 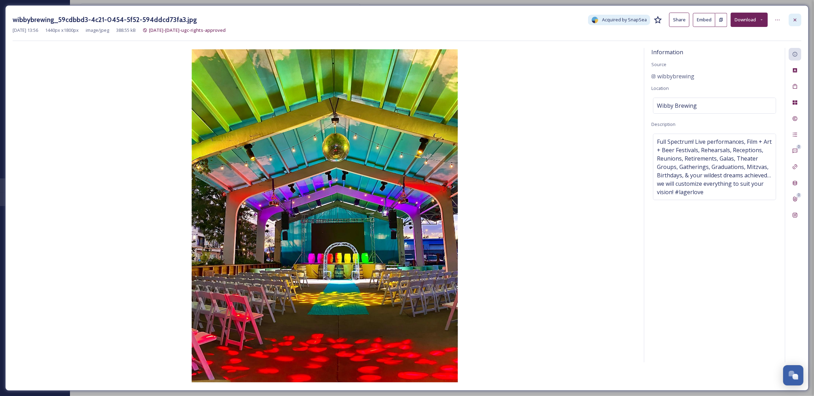 What do you see at coordinates (126, 30) in the screenshot?
I see `span: 388.55 kB` at bounding box center [126, 30].